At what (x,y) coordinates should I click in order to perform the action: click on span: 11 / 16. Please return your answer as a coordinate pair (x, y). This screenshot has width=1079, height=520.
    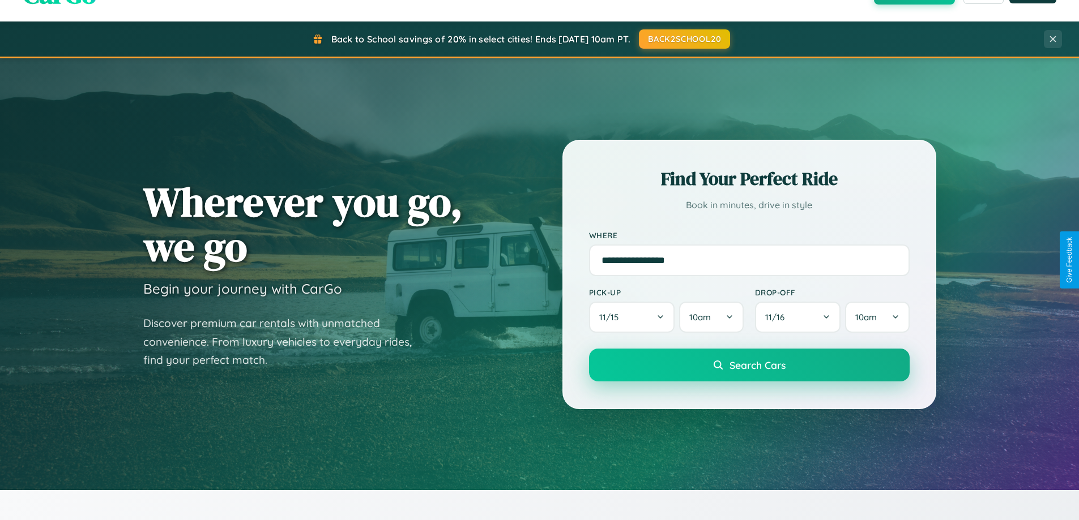
    Looking at the image, I should click on (777, 317).